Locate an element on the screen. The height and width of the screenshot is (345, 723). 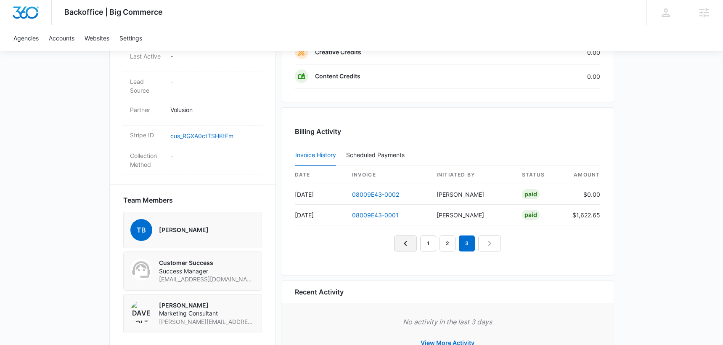
span: Marketing Consultant is located at coordinates (207, 313).